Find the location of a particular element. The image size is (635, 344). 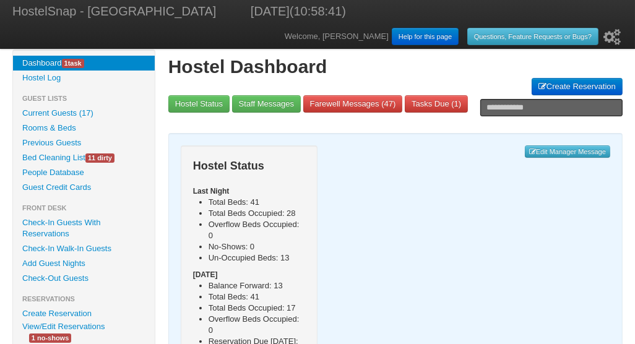

a: Previous Guests is located at coordinates (84, 143).